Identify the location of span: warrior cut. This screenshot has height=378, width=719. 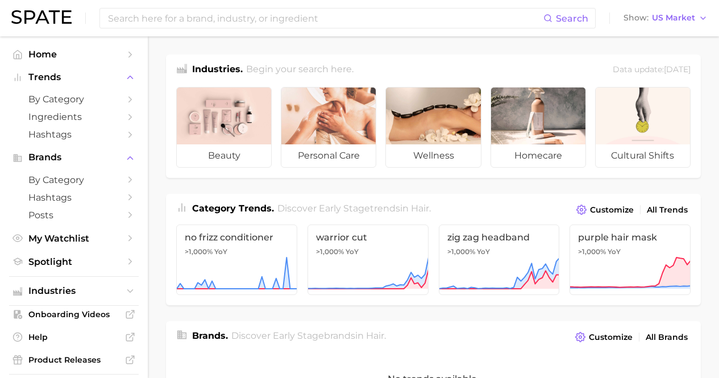
(368, 237).